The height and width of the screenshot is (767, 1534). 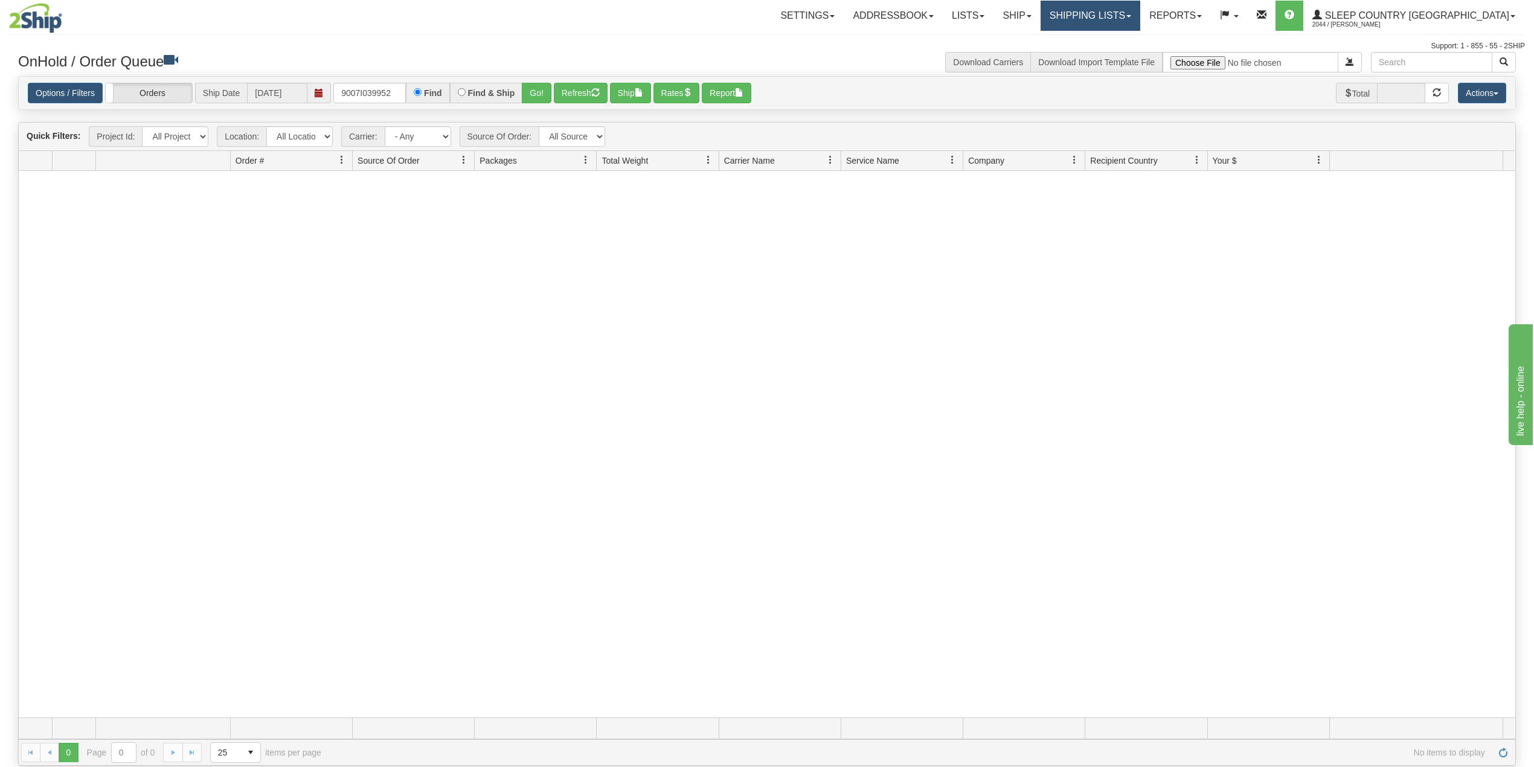 What do you see at coordinates (676, 93) in the screenshot?
I see `button: Rates` at bounding box center [676, 93].